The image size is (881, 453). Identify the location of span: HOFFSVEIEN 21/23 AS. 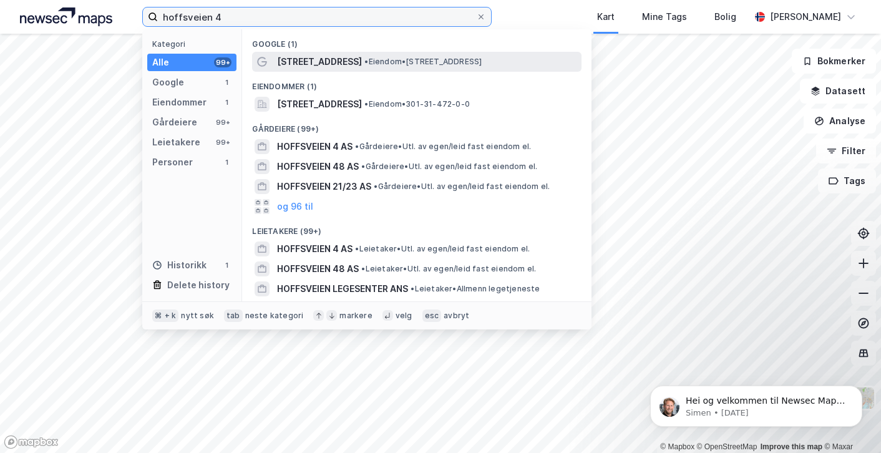
(324, 187).